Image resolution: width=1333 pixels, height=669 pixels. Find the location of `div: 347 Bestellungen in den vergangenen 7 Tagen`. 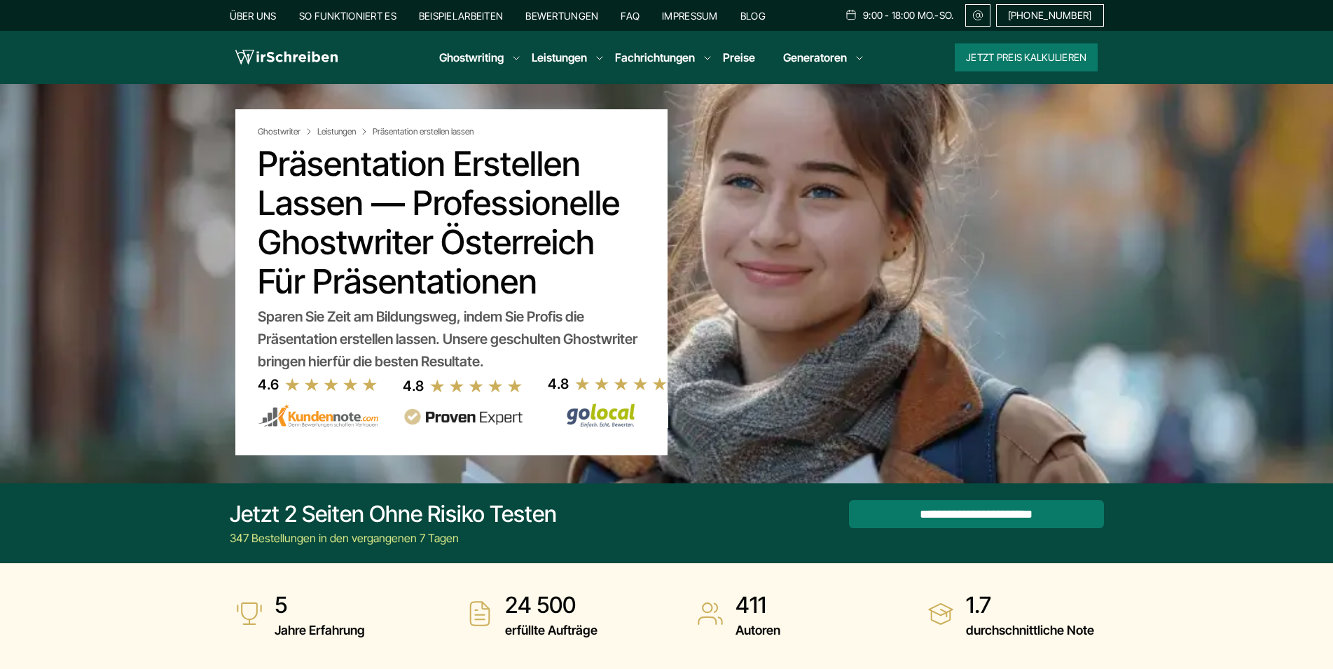

div: 347 Bestellungen in den vergangenen 7 Tagen is located at coordinates (393, 538).